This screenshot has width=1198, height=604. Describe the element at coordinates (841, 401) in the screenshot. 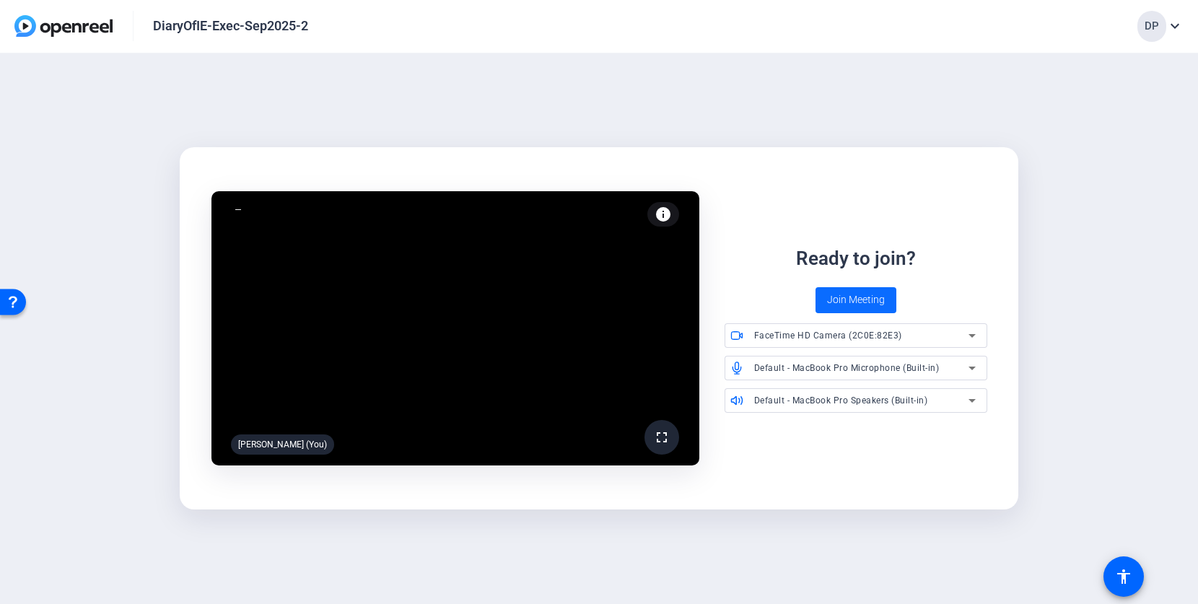

I see `span: Default - MacBook Pro Speakers (Built-in)` at that location.